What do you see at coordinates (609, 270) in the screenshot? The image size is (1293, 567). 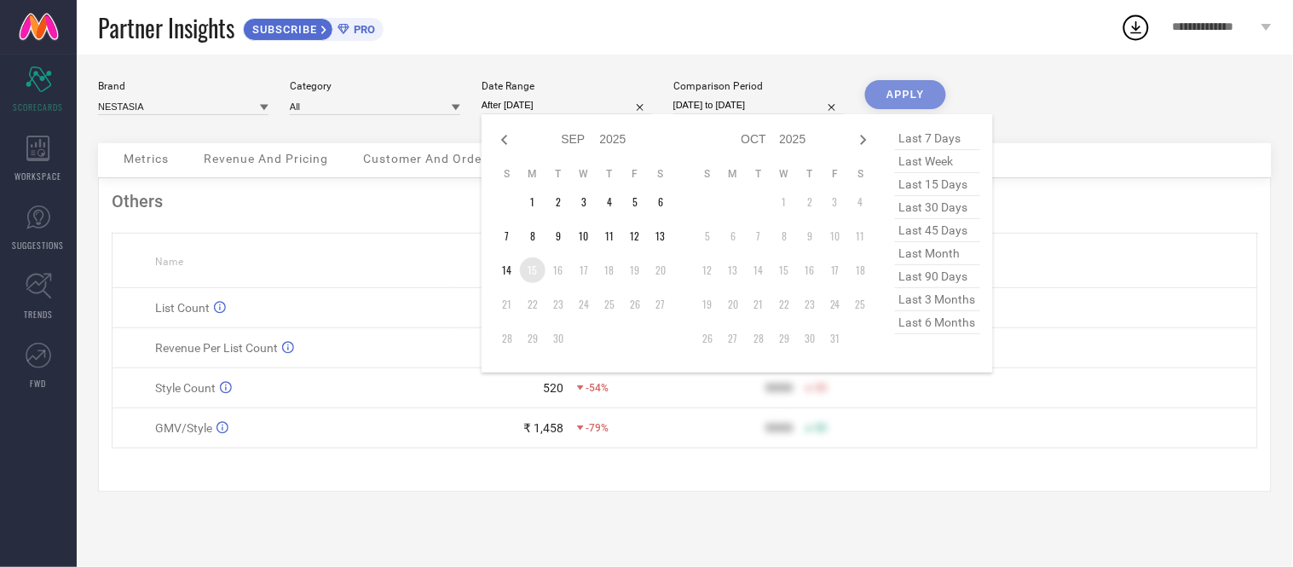 I see `td: Thu Sep 18 2025` at bounding box center [609, 270].